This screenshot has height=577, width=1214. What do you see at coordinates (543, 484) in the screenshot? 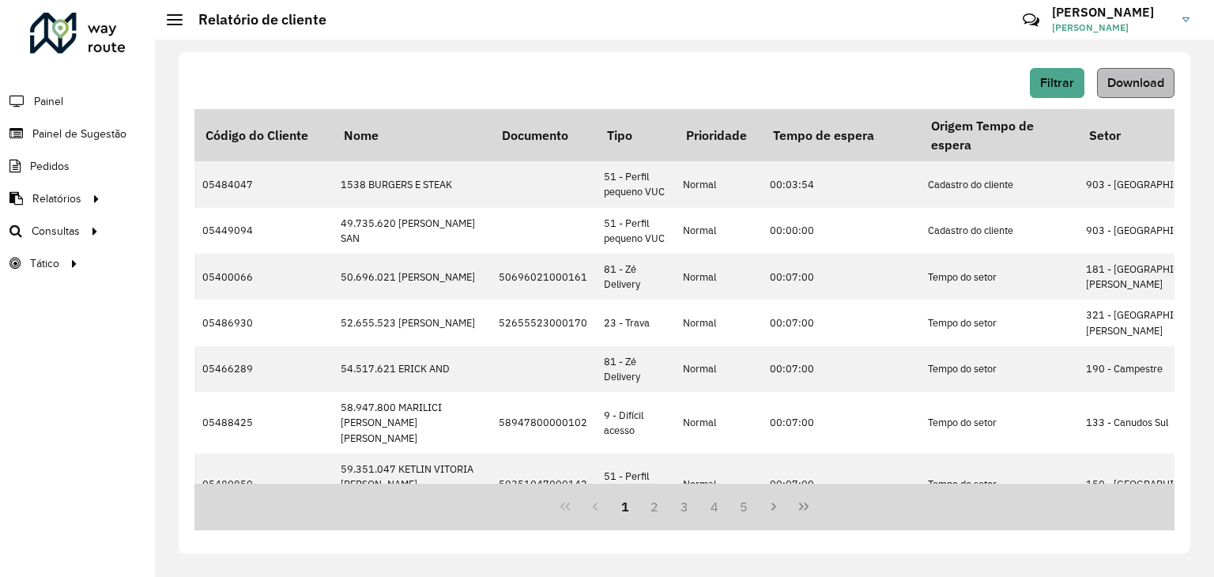
I see `td: 59351047000142` at bounding box center [543, 484].